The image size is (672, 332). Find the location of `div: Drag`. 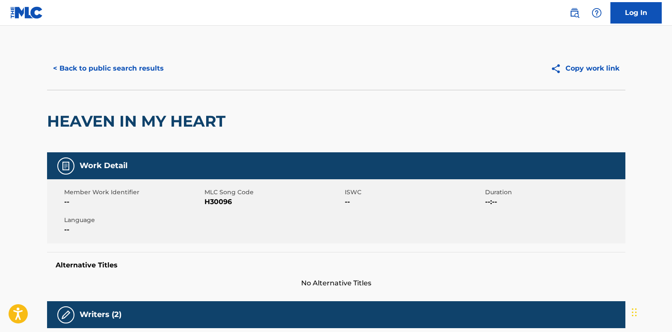

div: Drag is located at coordinates (634, 312).